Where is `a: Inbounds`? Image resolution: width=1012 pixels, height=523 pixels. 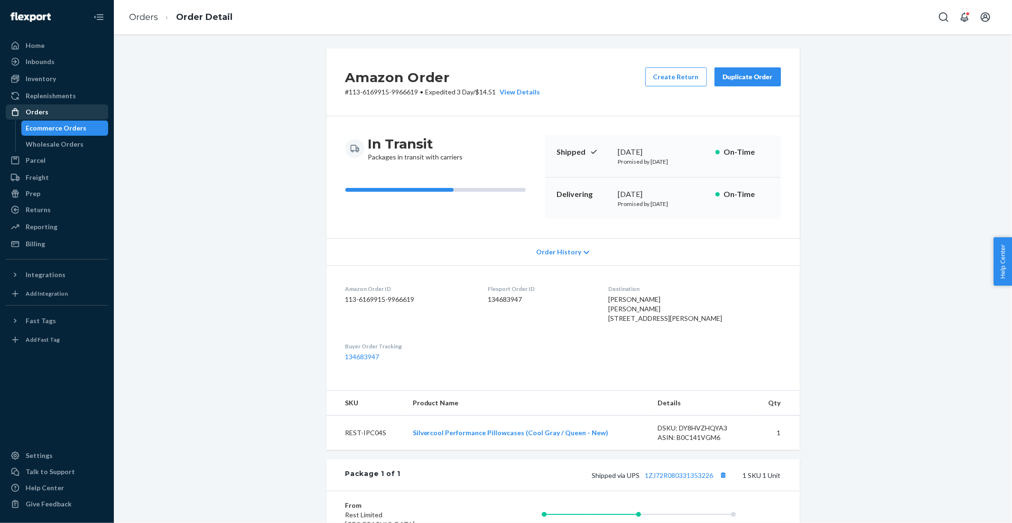
a: Inbounds is located at coordinates (57, 62).